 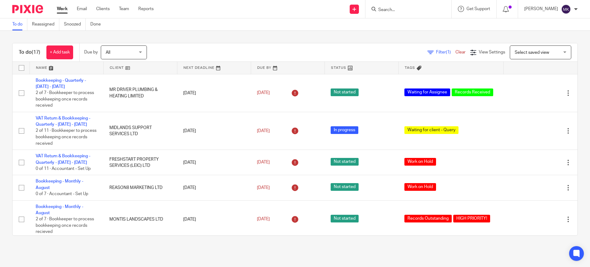 What do you see at coordinates (140, 93) in the screenshot?
I see `td: MR DRIVER PLUMBING & HEATING LIMITED` at bounding box center [140, 93].